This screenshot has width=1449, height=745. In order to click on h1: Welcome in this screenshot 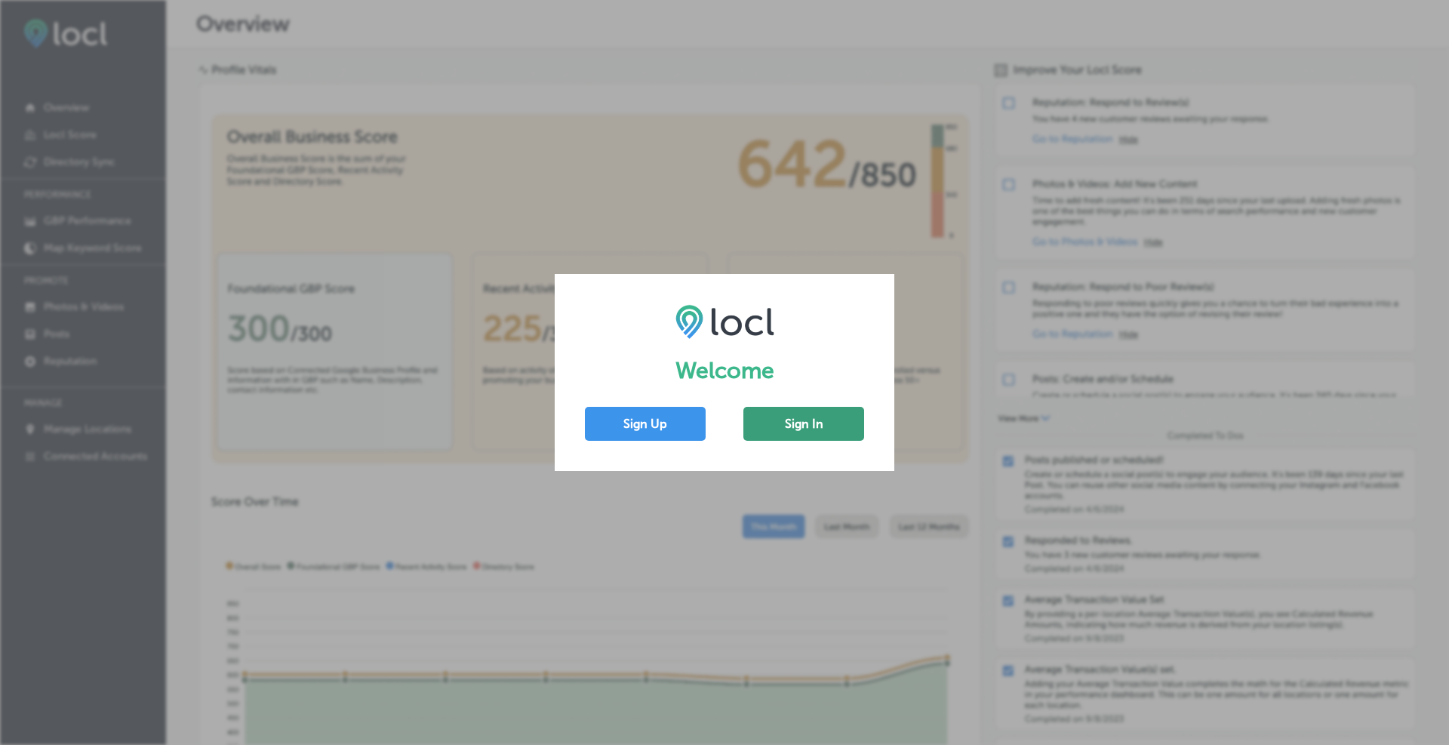, I will do `click(725, 371)`.